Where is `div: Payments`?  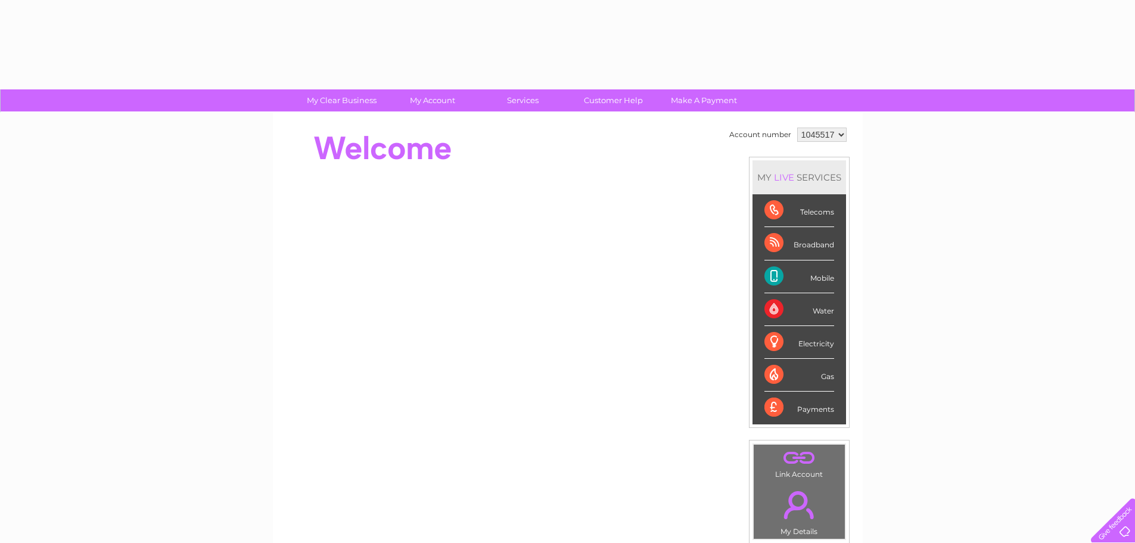
div: Payments is located at coordinates (799, 408).